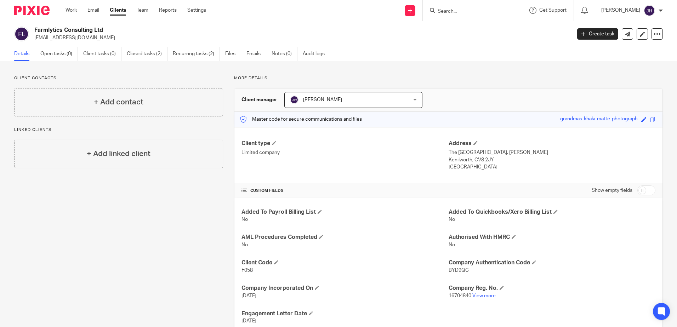 Image resolution: width=677 pixels, height=327 pixels. I want to click on h2: Farmlytics Consulting Ltd, so click(247, 30).